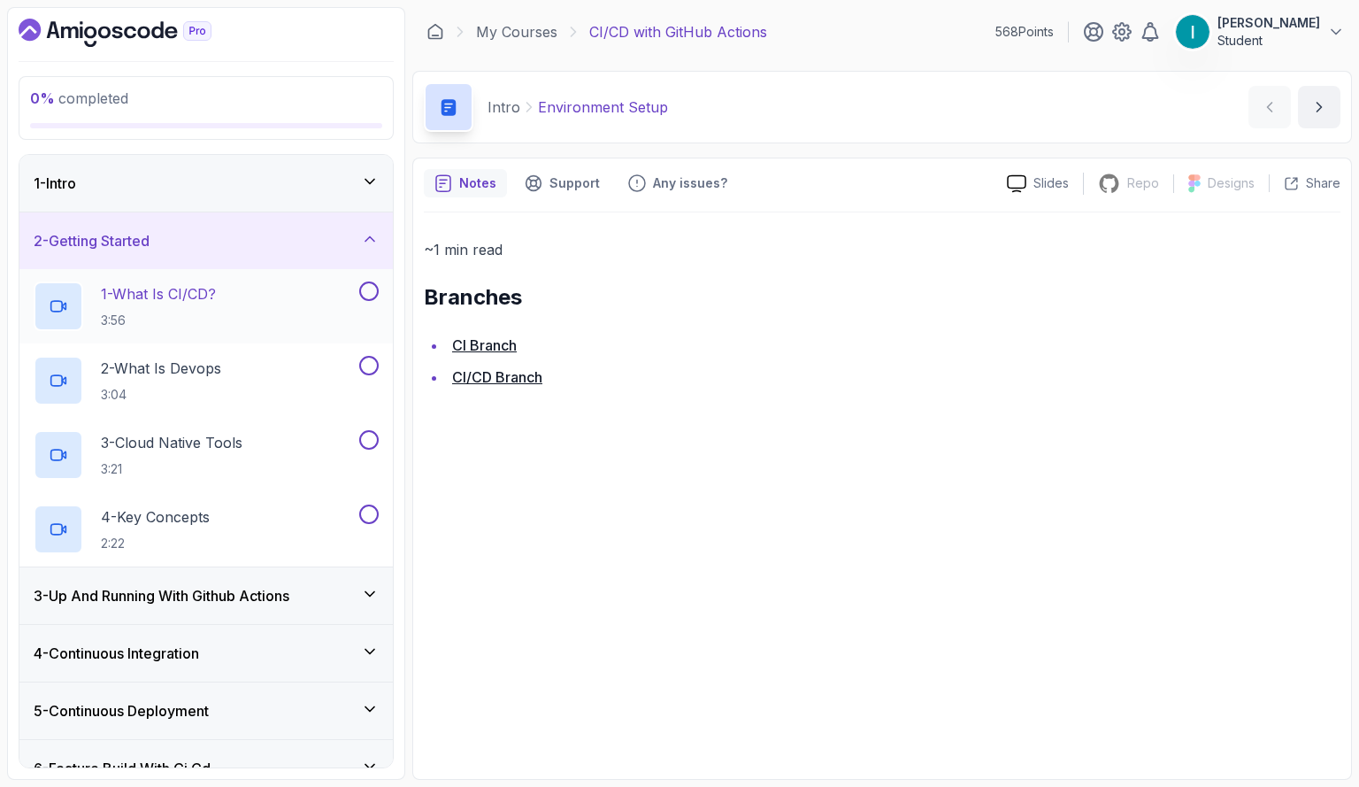 This screenshot has width=1359, height=787. I want to click on button: 4-Key Concepts2:22, so click(206, 529).